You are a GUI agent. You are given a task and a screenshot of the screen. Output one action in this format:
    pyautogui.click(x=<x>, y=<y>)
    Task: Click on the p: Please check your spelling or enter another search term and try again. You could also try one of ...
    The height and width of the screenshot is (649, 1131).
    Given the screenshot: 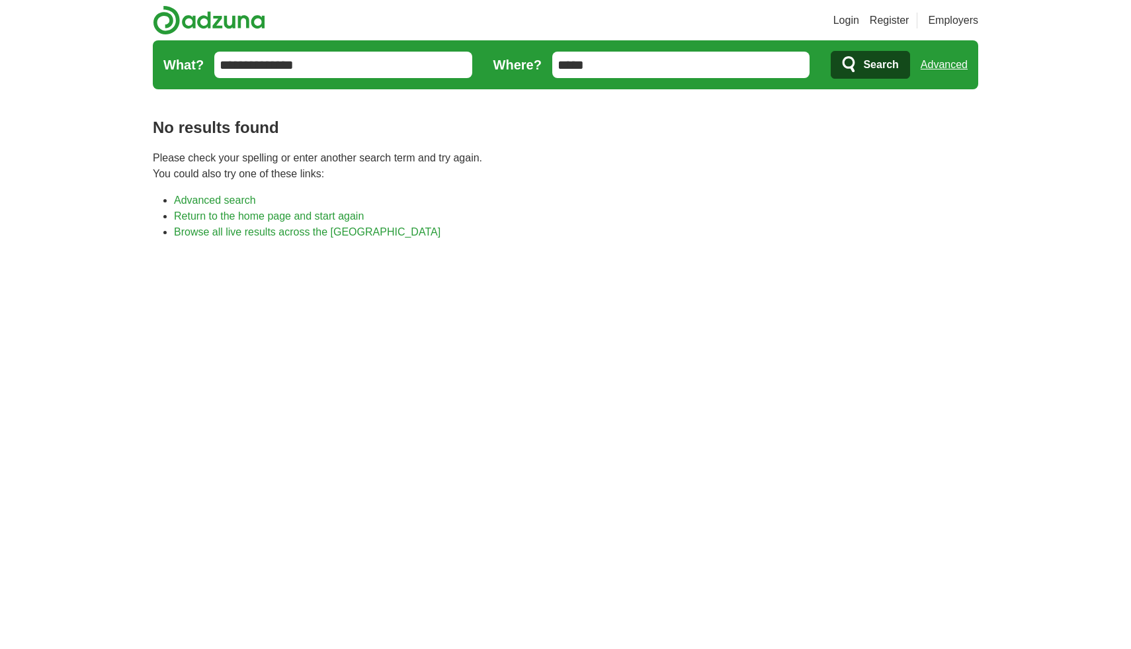 What is the action you would take?
    pyautogui.click(x=566, y=166)
    